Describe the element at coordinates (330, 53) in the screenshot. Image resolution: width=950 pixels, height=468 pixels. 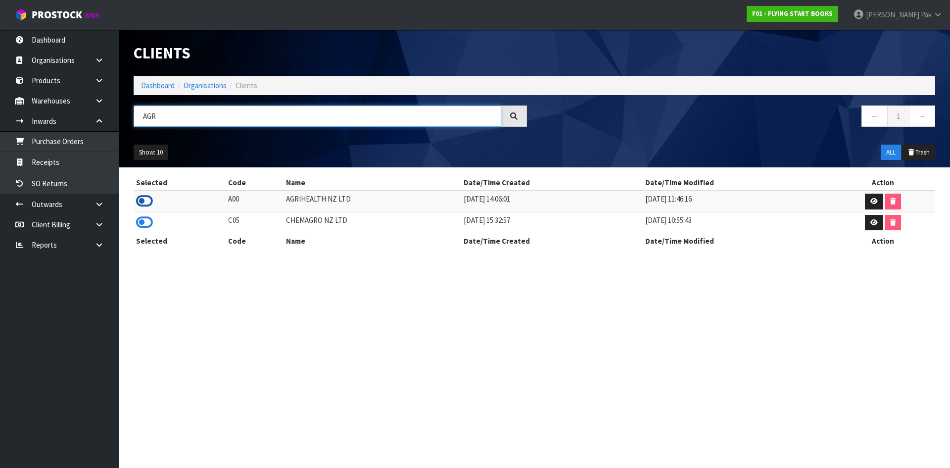
I see `h1: Clients` at that location.